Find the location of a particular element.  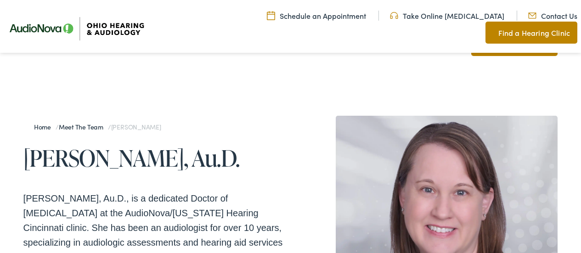

img: Headphones icone to schedule online hearing test in Cincinnati, OH is located at coordinates (394, 16).